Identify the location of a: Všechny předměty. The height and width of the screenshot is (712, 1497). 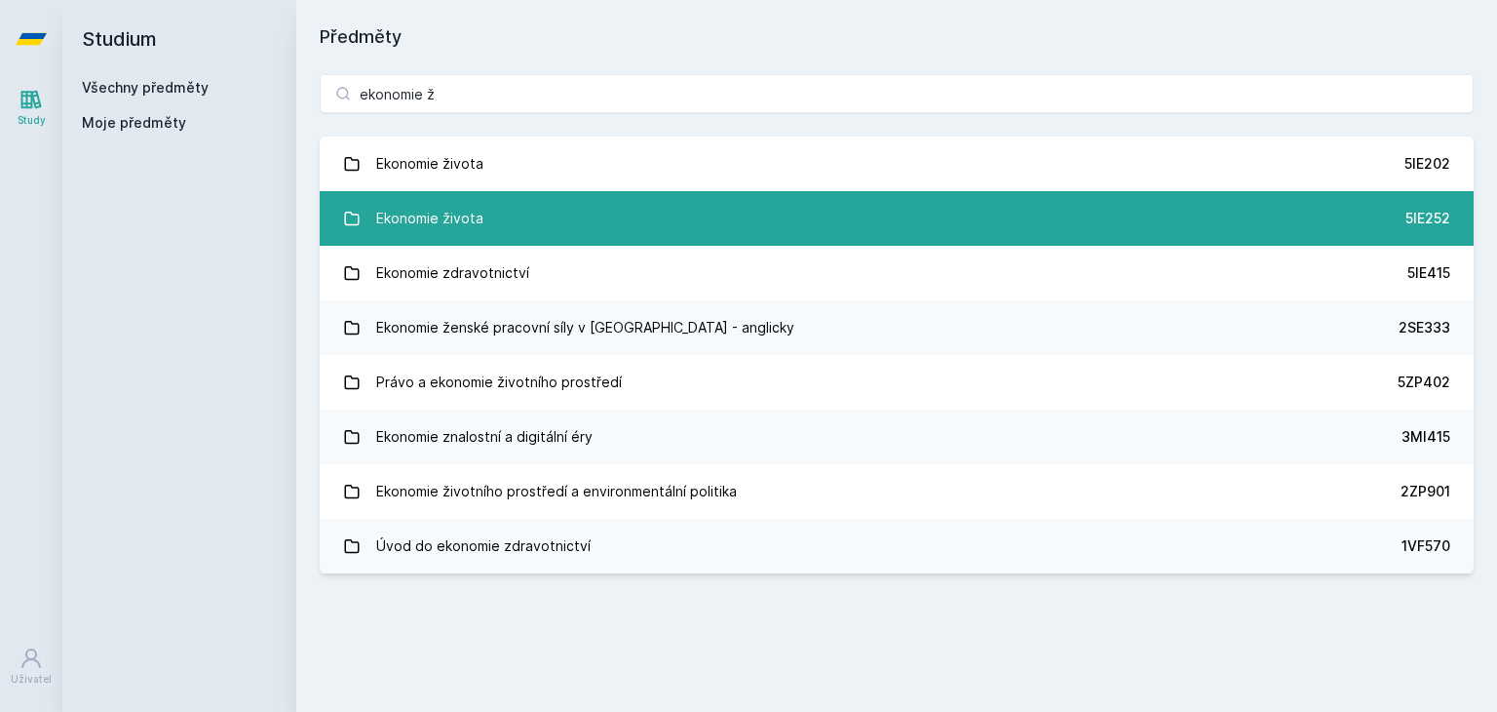
(145, 87).